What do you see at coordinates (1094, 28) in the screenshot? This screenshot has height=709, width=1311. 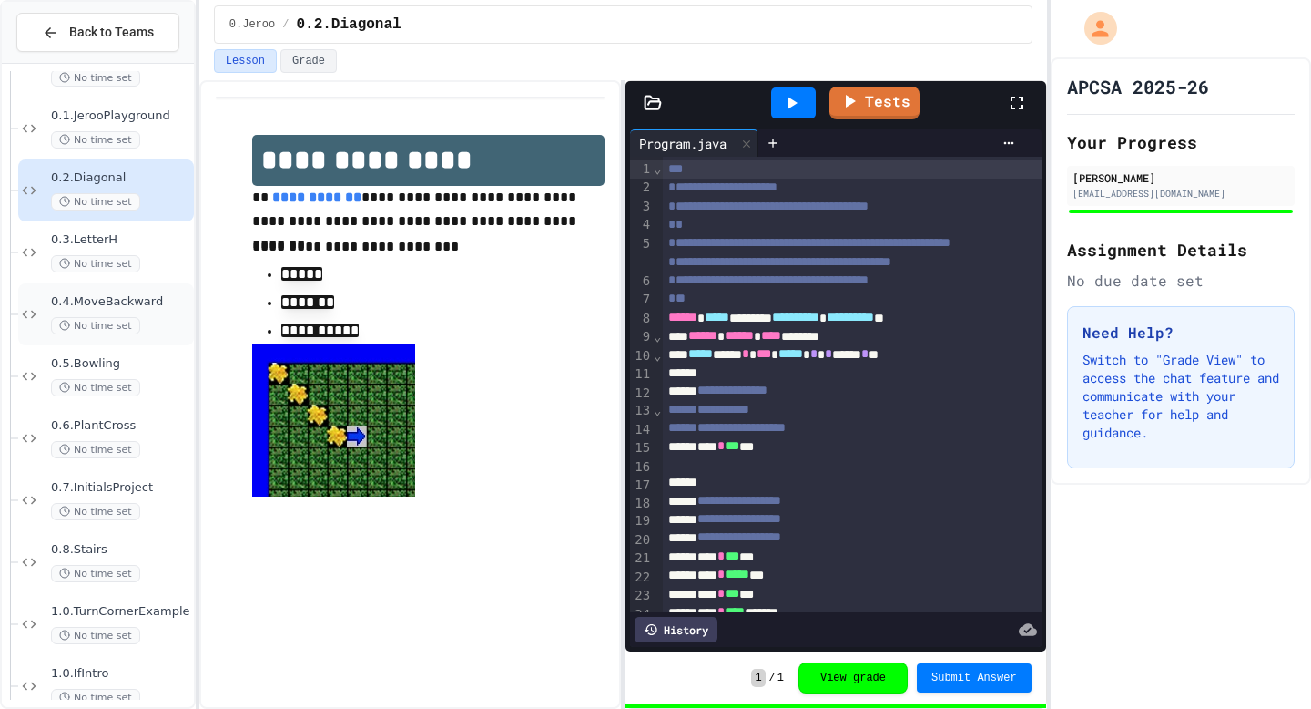 I see `div: My Account` at bounding box center [1094, 28].